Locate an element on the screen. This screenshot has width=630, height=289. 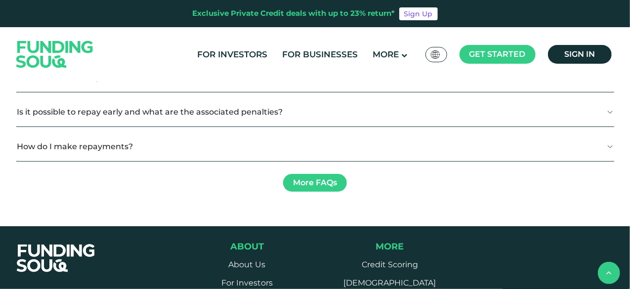
a: Sign Up is located at coordinates (418, 14).